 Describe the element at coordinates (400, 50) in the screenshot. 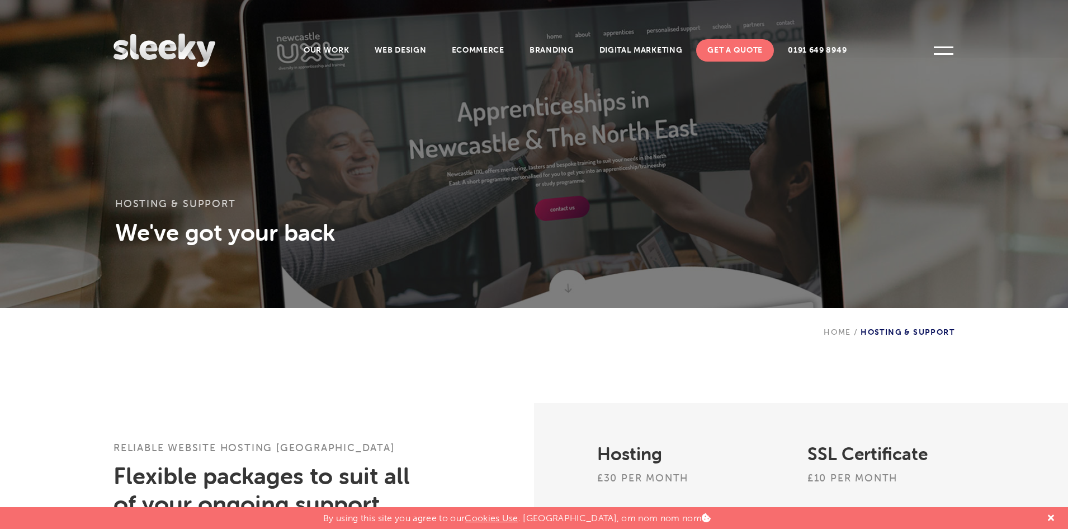

I see `a: Web Design` at that location.